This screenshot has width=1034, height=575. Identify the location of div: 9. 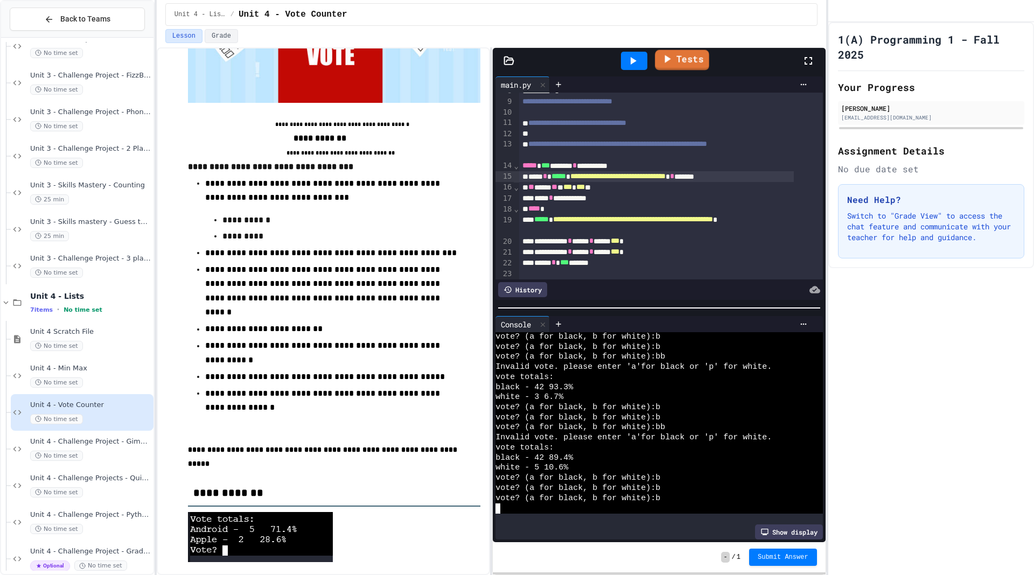
(504, 102).